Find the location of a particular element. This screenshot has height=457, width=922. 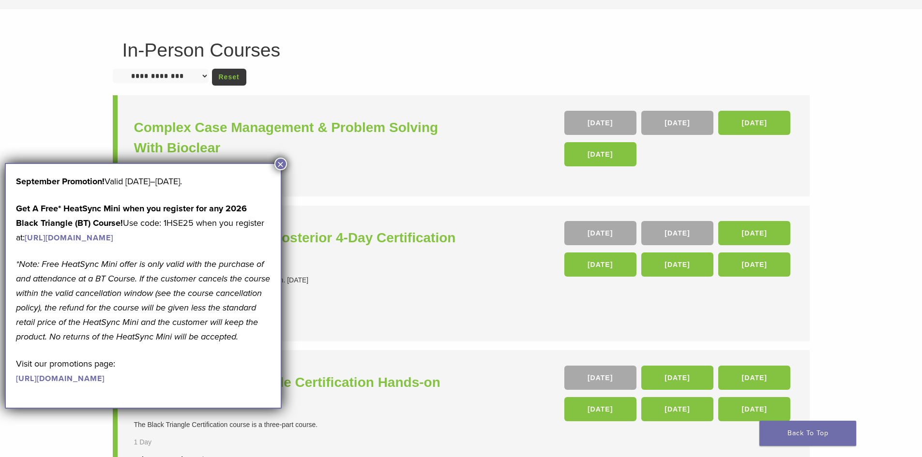

p: Use code: 1HSE25 when you register at: is located at coordinates (143, 223).